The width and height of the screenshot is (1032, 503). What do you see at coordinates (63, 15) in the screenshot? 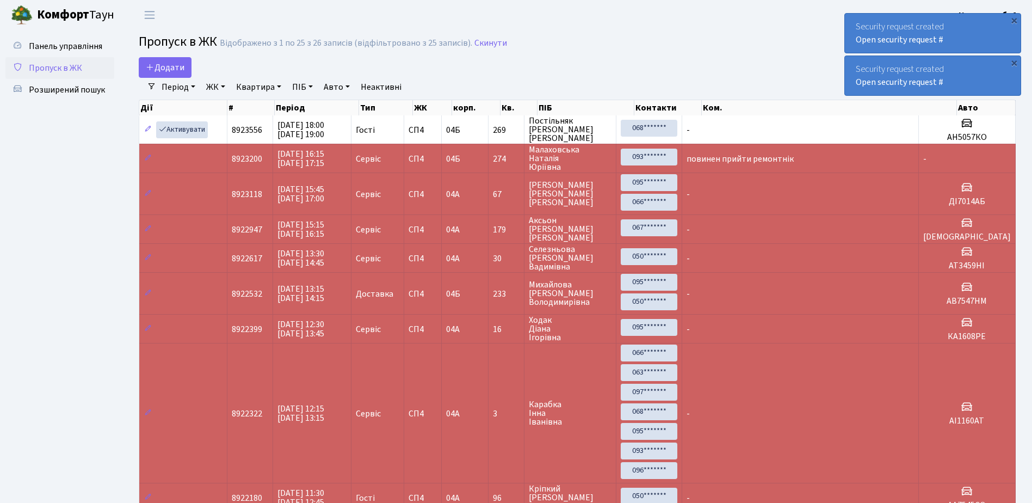
I see `b: Комфорт` at bounding box center [63, 15].